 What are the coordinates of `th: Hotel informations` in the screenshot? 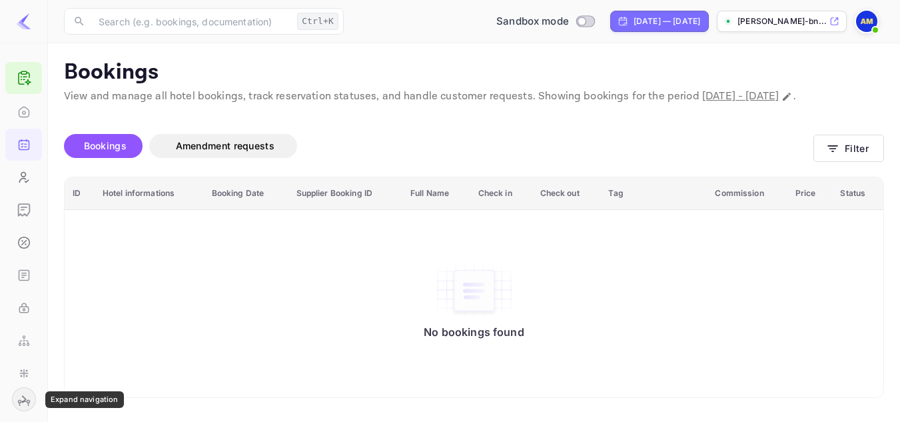 It's located at (149, 193).